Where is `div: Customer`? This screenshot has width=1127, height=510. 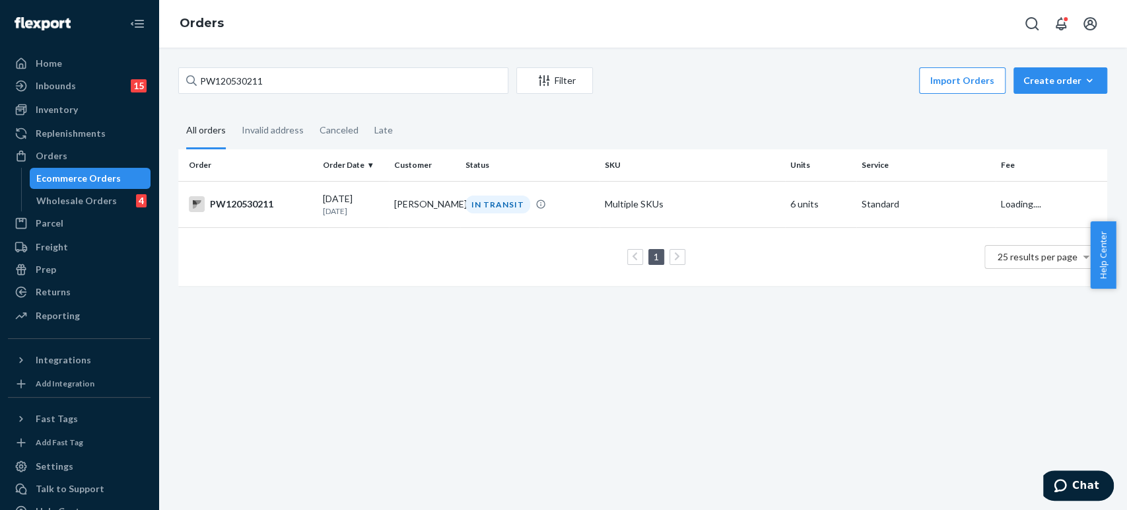
div: Customer is located at coordinates (425, 164).